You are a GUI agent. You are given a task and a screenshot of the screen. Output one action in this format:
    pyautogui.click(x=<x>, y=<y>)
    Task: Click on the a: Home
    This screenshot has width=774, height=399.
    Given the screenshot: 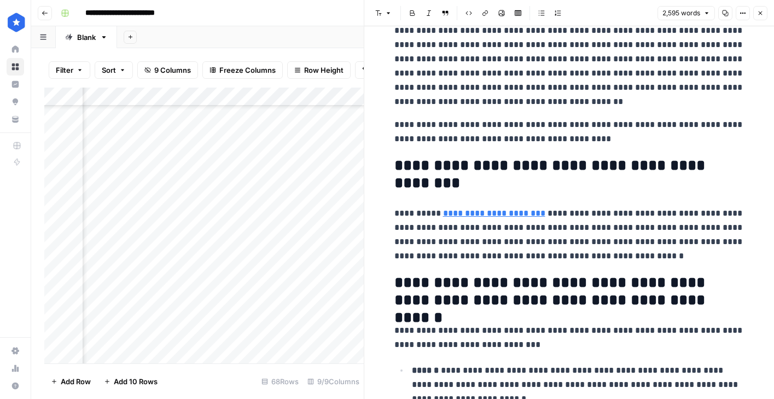 What is the action you would take?
    pyautogui.click(x=15, y=49)
    